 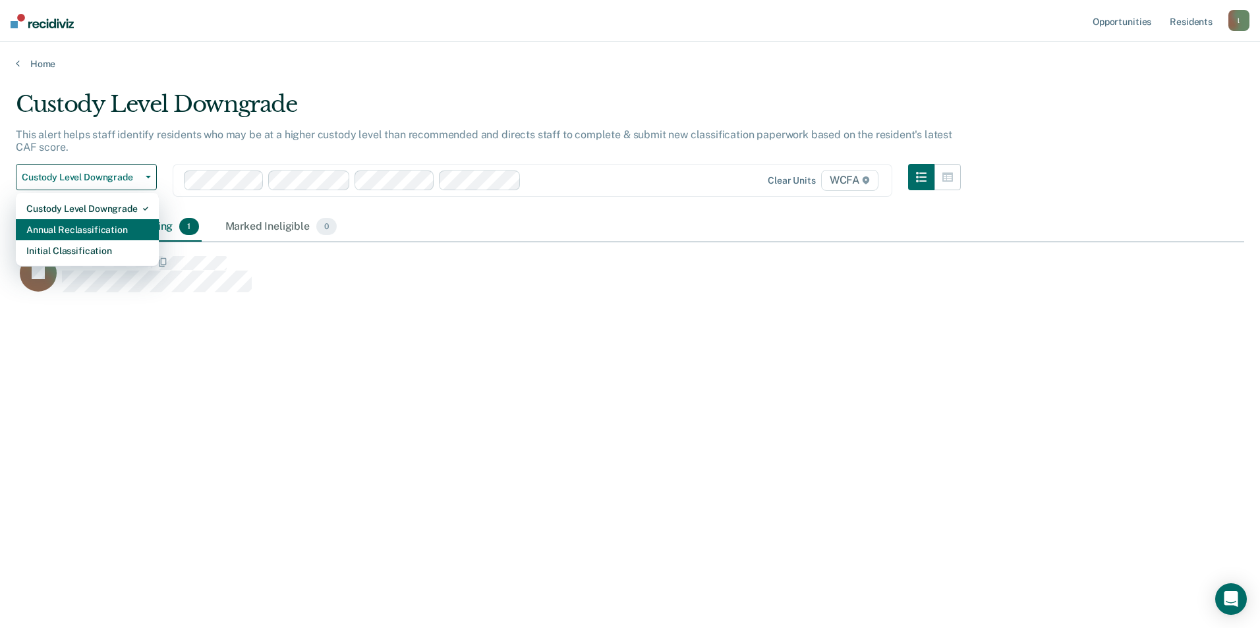 What do you see at coordinates (87, 230) in the screenshot?
I see `div: Annual Reclassification` at bounding box center [87, 230].